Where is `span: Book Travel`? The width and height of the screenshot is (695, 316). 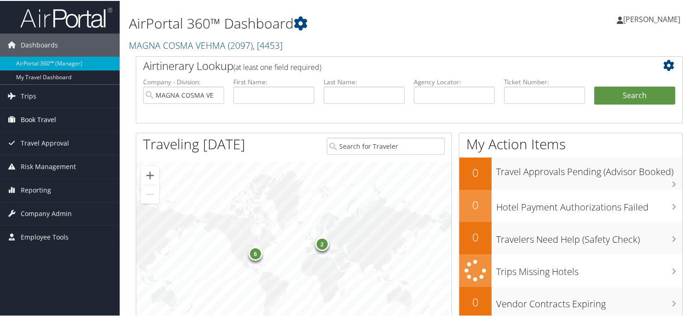 span: Book Travel is located at coordinates (38, 119).